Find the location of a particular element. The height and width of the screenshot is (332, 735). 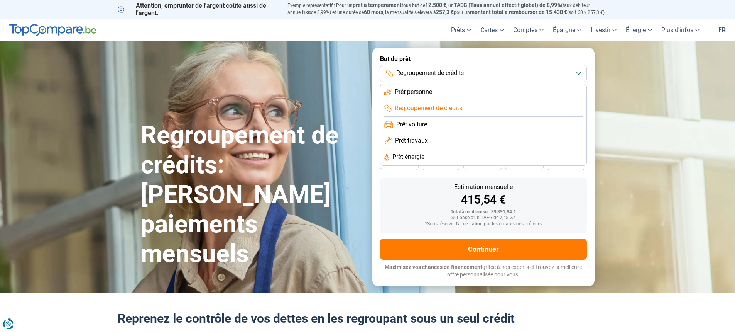

span: prêt à tempérament is located at coordinates (377, 5).